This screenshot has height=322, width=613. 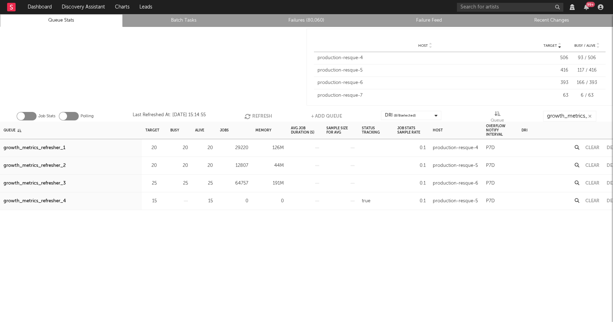 What do you see at coordinates (200, 130) in the screenshot?
I see `div: Alive` at bounding box center [200, 130].